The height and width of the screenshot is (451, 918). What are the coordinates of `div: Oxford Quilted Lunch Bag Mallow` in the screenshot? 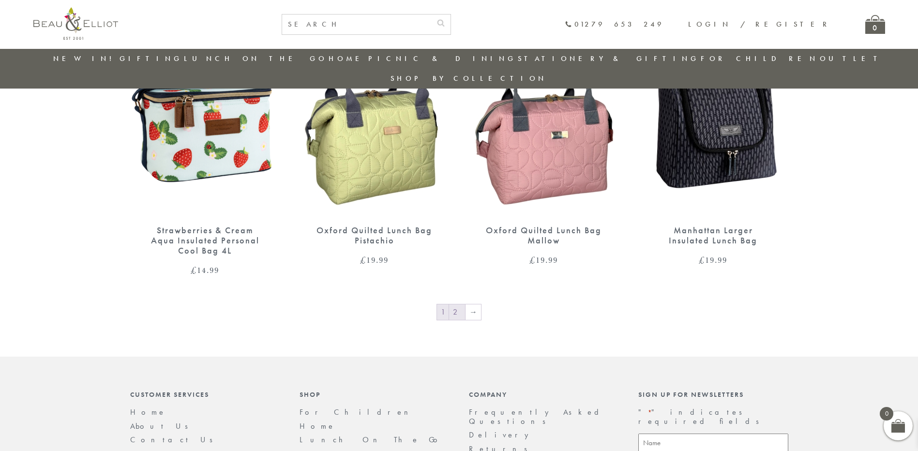 It's located at (544, 235).